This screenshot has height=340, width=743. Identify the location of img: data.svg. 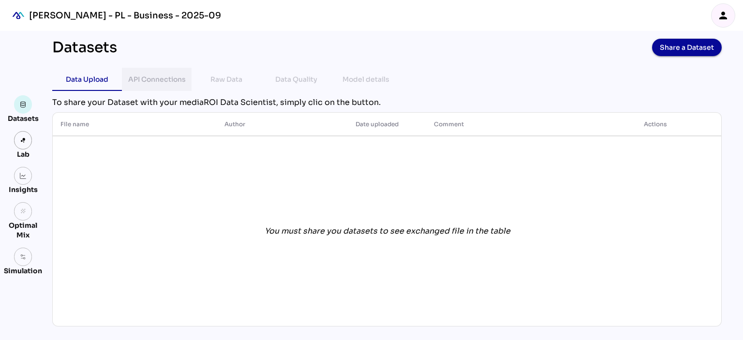
(23, 105).